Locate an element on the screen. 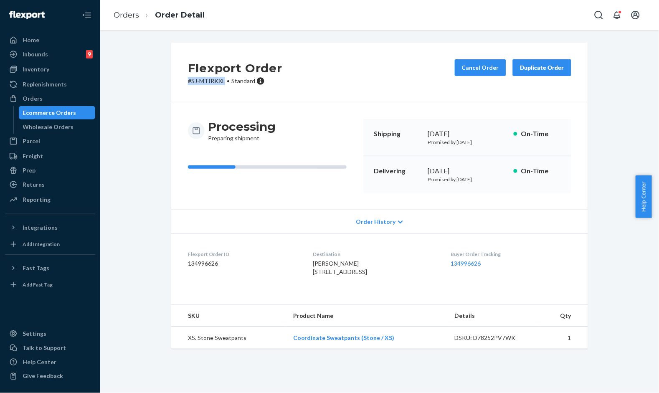  button: Fast Tags is located at coordinates (50, 268).